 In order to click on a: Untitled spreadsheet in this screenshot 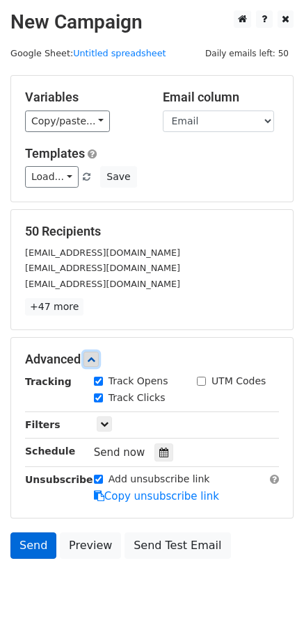, I will do `click(119, 53)`.